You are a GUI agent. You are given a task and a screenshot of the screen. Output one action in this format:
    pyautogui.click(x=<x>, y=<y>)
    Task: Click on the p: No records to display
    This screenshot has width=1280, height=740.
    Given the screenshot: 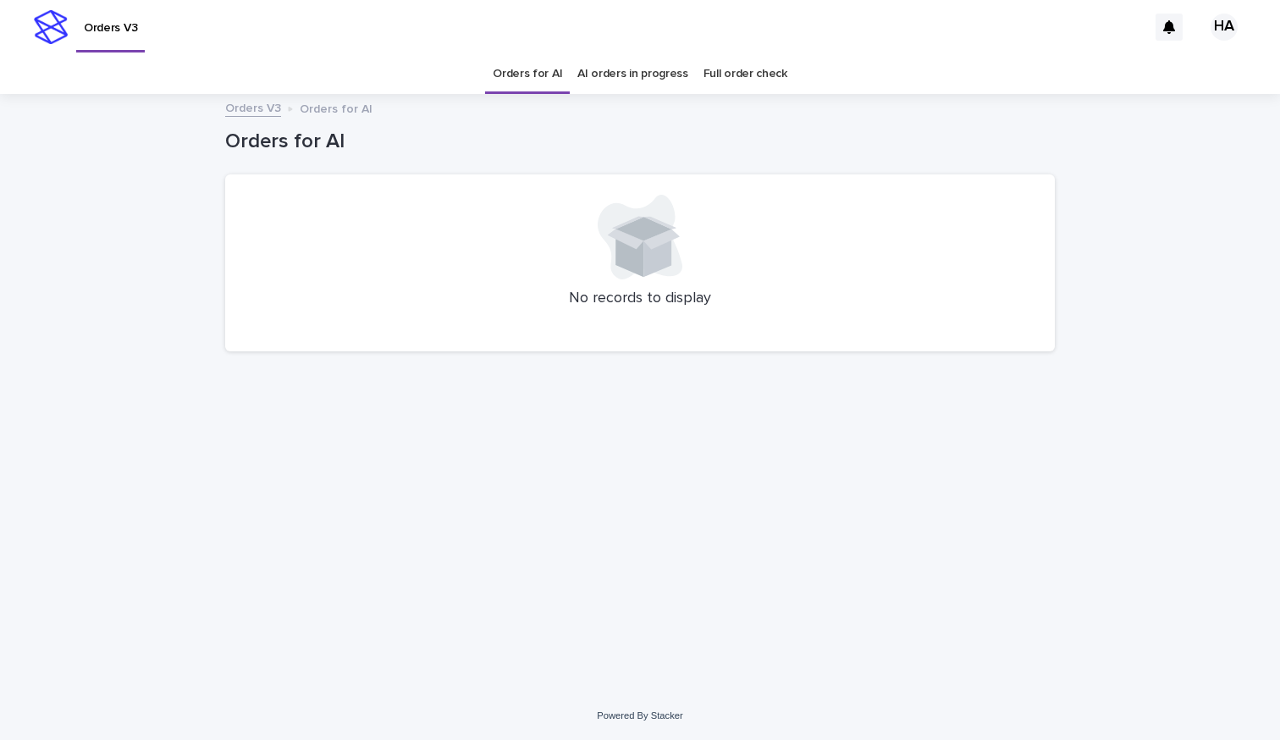 What is the action you would take?
    pyautogui.click(x=640, y=299)
    